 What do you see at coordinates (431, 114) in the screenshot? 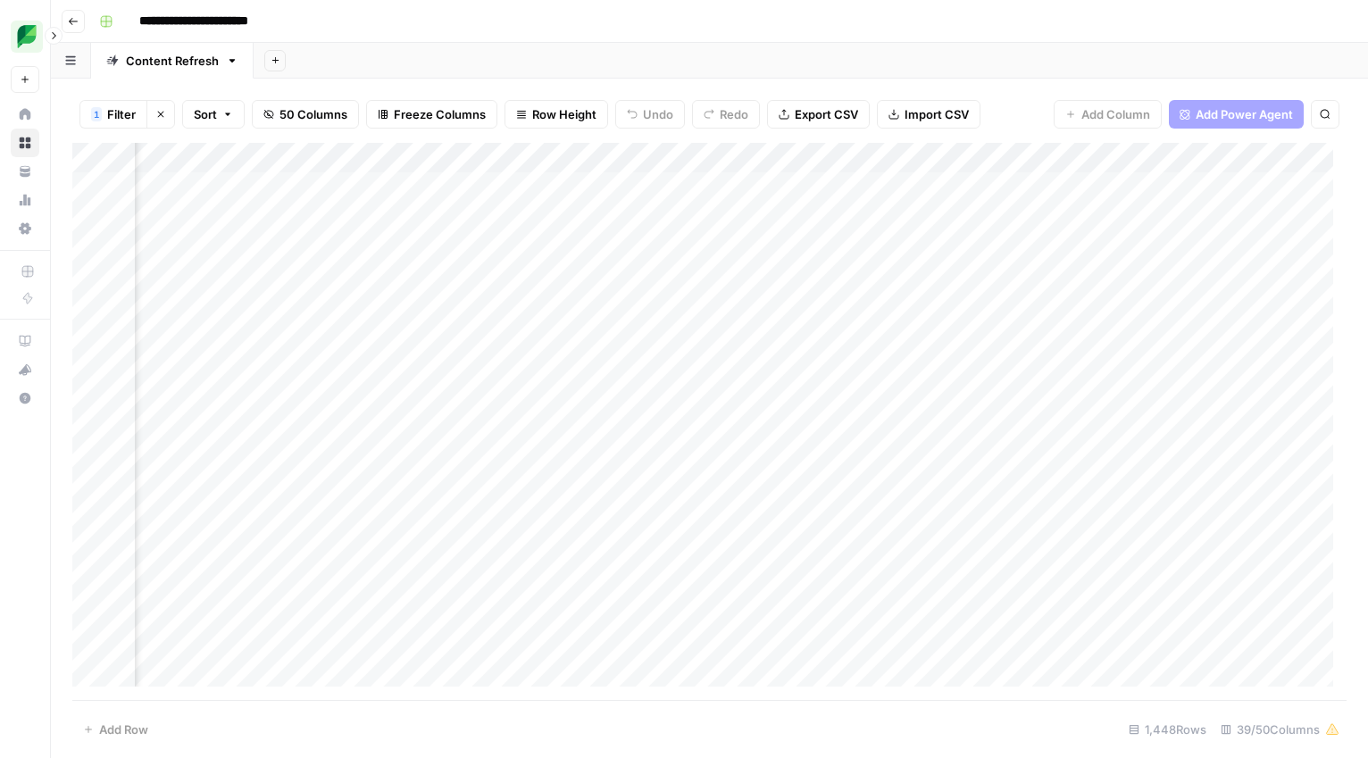
I see `button: Freeze Columns` at bounding box center [431, 114].